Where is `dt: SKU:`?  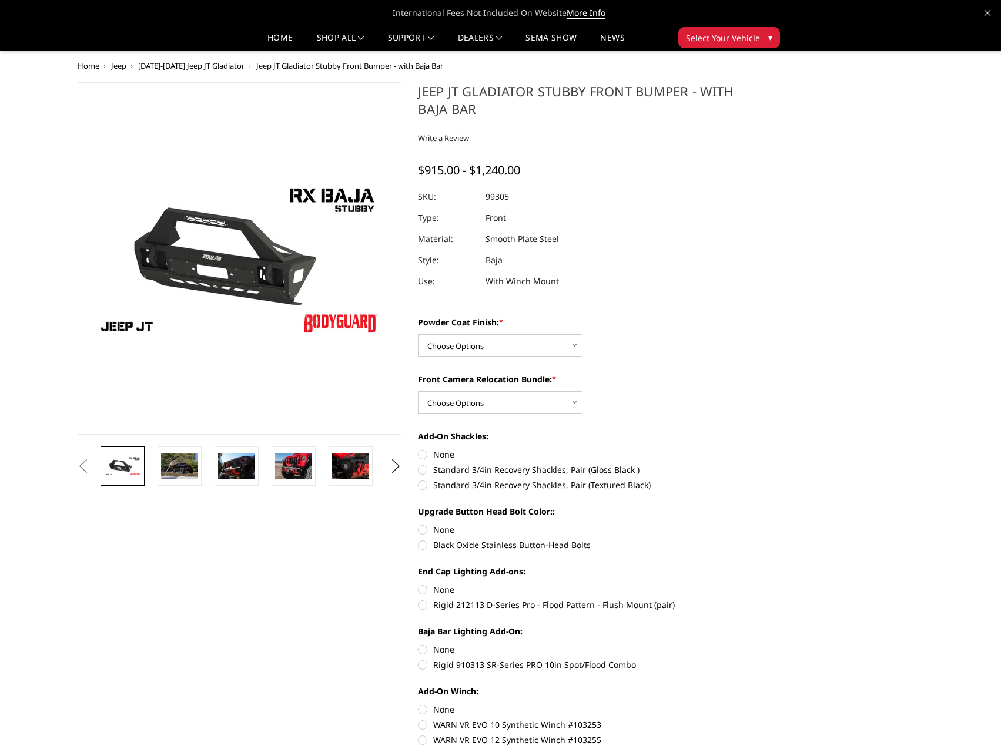
dt: SKU: is located at coordinates (447, 197).